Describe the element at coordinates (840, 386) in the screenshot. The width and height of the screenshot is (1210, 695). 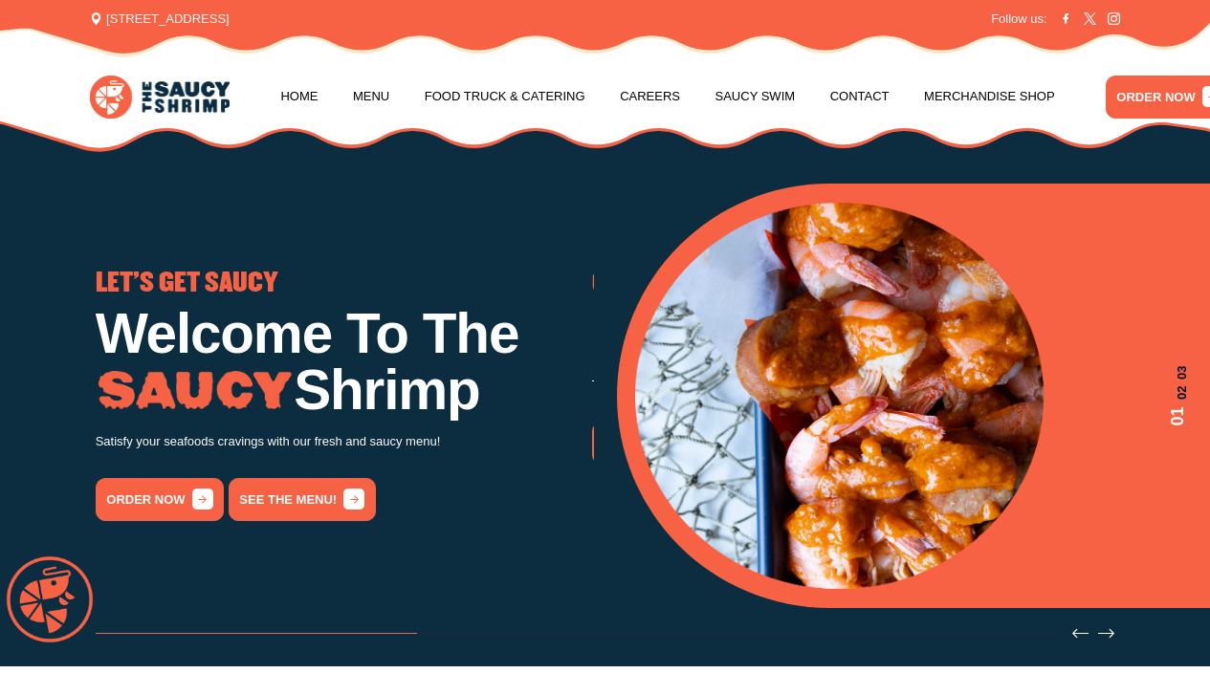
I see `p: Try our famous Whole Nine Yards sauce! The recipe is our secret!` at that location.